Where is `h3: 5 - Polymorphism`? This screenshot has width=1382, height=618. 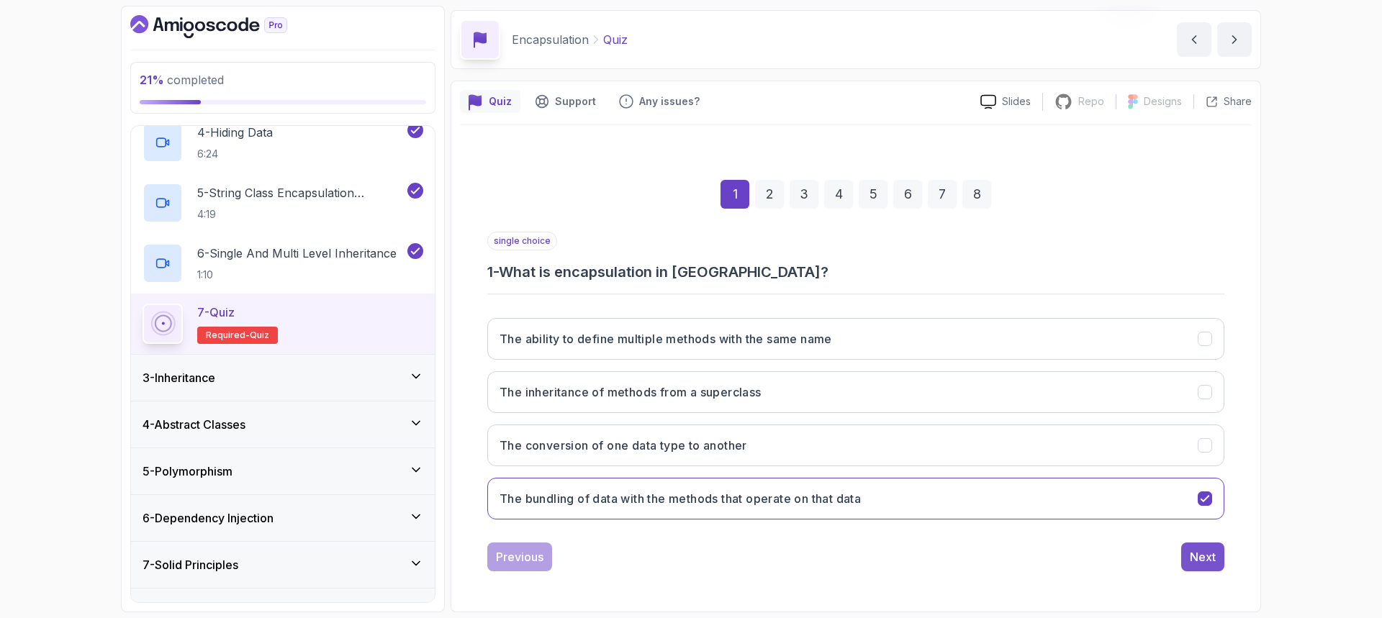 h3: 5 - Polymorphism is located at coordinates (187, 472).